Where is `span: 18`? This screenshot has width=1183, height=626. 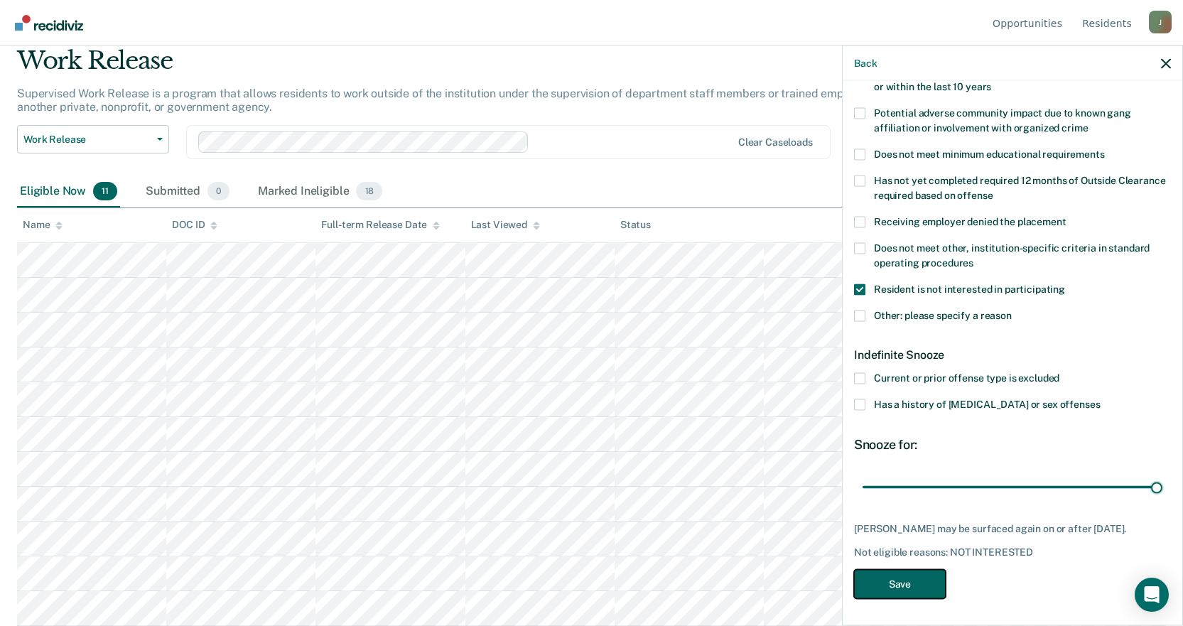 span: 18 is located at coordinates (369, 191).